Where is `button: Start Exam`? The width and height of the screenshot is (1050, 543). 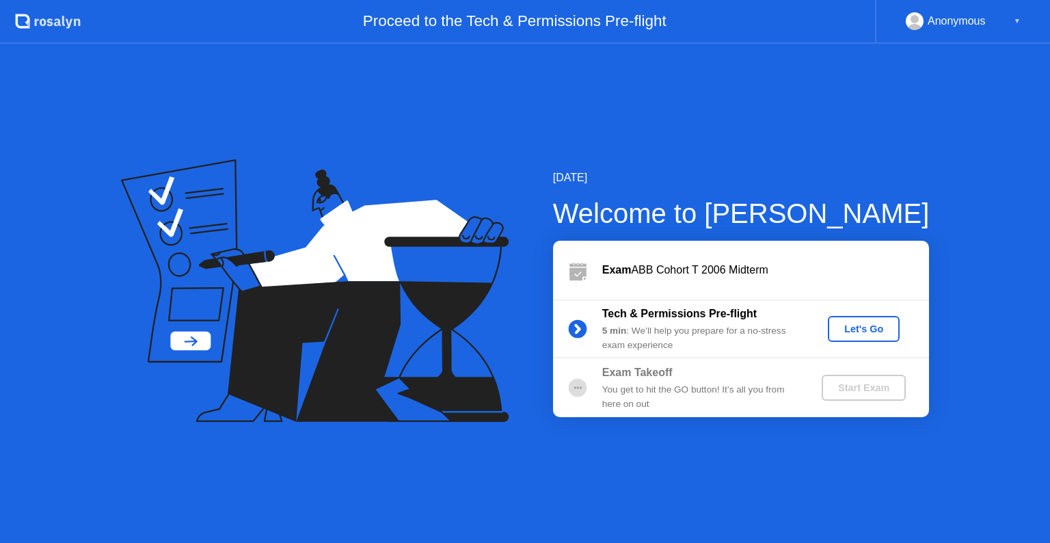 button: Start Exam is located at coordinates (863, 387).